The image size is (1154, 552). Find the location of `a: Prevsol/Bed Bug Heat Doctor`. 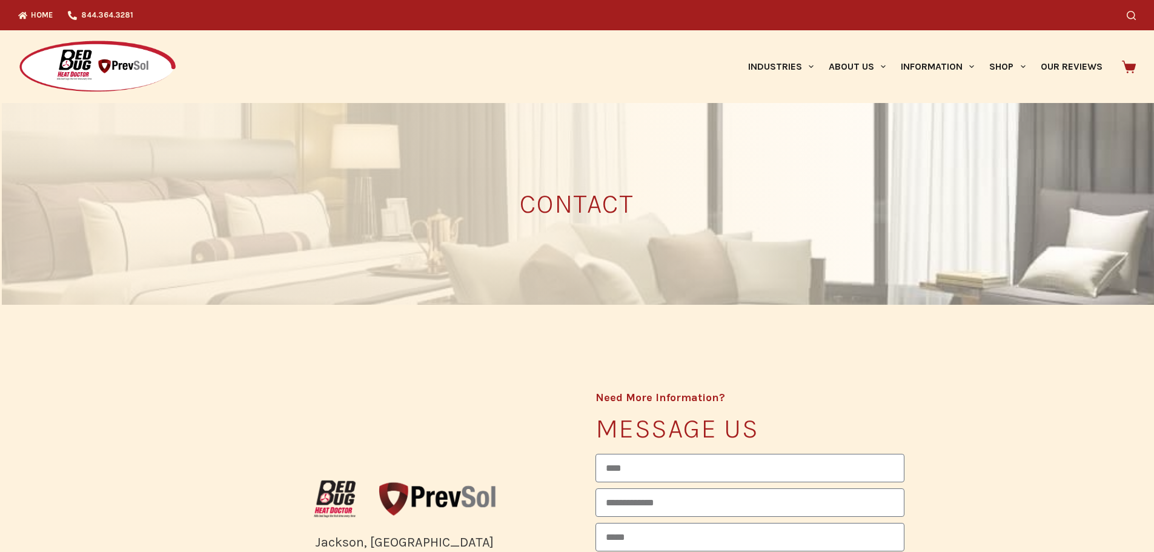

a: Prevsol/Bed Bug Heat Doctor is located at coordinates (98, 67).